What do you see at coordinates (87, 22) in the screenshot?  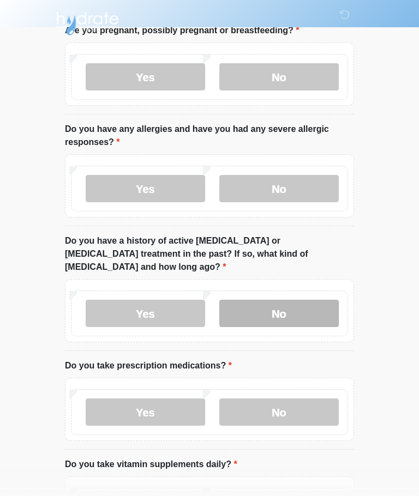 I see `img: Hydrate IV Bar - Arcadia Logo` at bounding box center [87, 22].